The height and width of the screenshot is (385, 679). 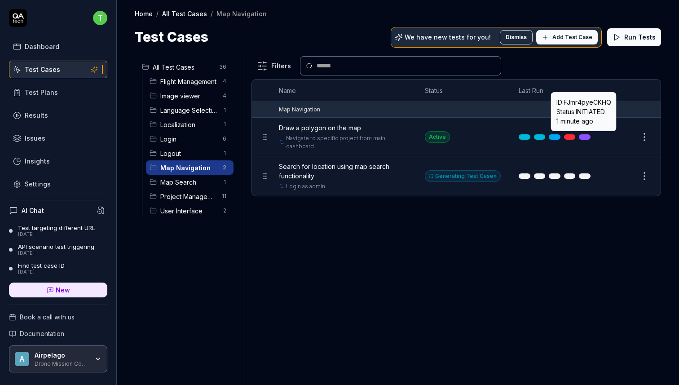 What do you see at coordinates (462, 175) in the screenshot?
I see `a: Generating Test Case»` at bounding box center [462, 175].